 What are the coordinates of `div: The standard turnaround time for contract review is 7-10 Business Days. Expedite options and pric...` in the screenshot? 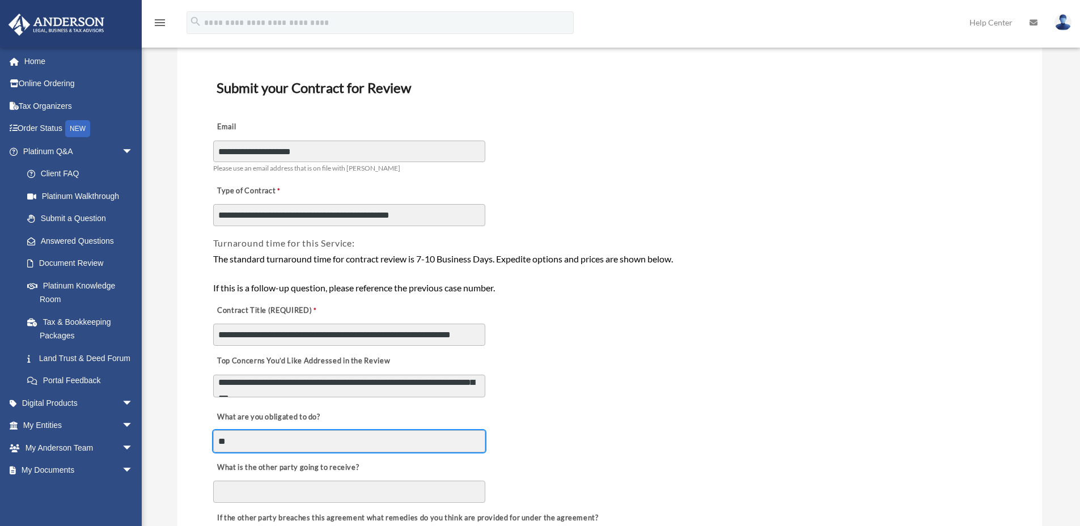 It's located at (609, 273).